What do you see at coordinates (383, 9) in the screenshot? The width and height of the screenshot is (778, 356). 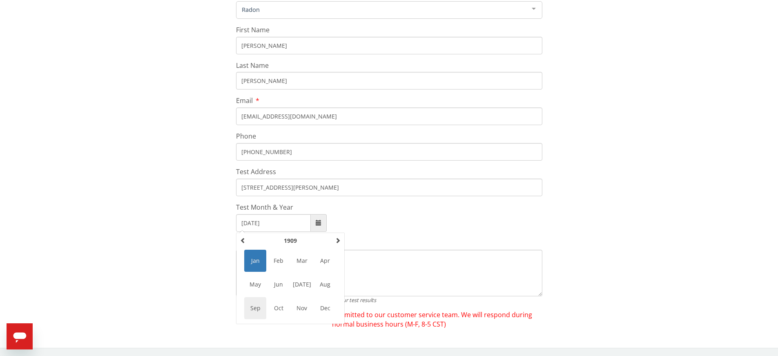 I see `span: Radon` at bounding box center [383, 9].